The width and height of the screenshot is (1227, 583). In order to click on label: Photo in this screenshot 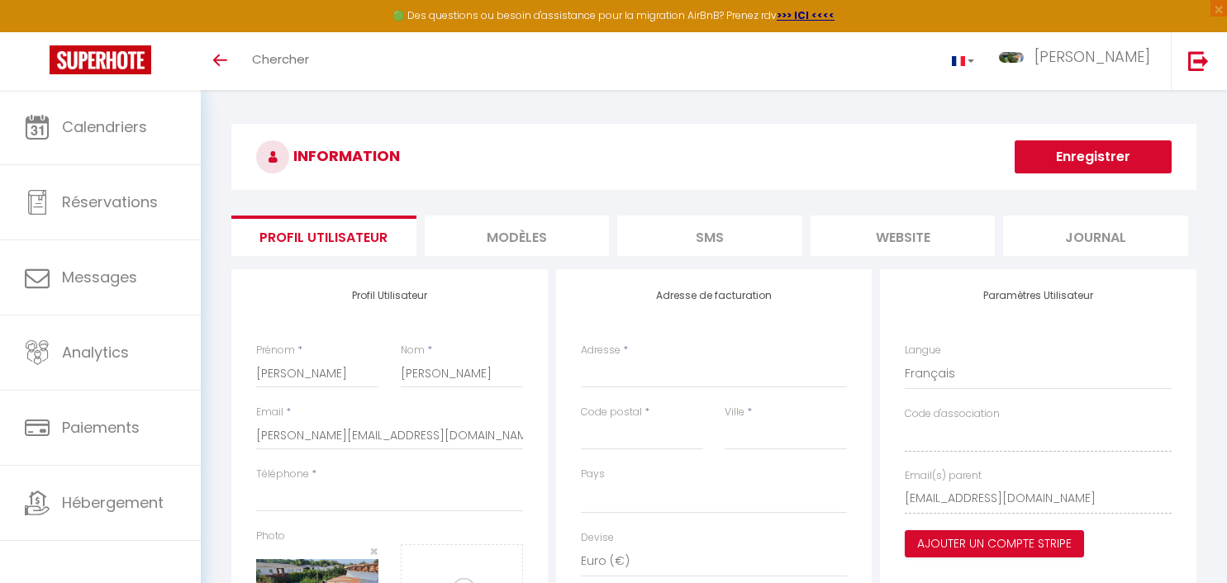, I will do `click(270, 536)`.